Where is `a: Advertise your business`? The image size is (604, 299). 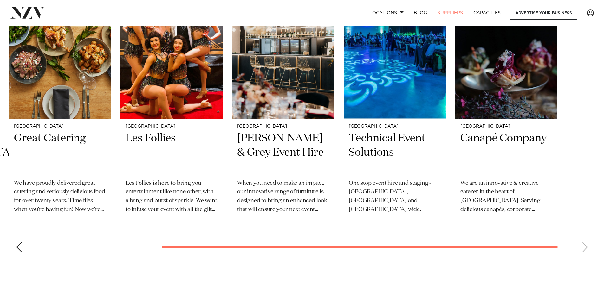 a: Advertise your business is located at coordinates (543, 13).